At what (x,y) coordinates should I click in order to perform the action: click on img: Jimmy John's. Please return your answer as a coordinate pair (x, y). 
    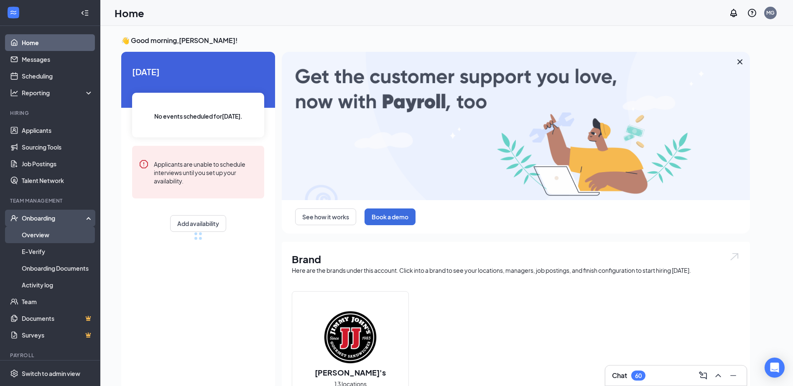
    Looking at the image, I should click on (350, 337).